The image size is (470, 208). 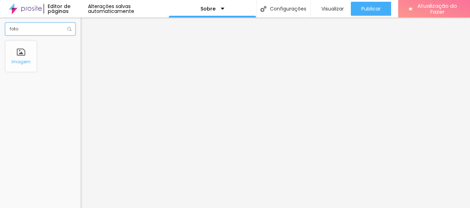 I want to click on button: Publicar, so click(x=370, y=9).